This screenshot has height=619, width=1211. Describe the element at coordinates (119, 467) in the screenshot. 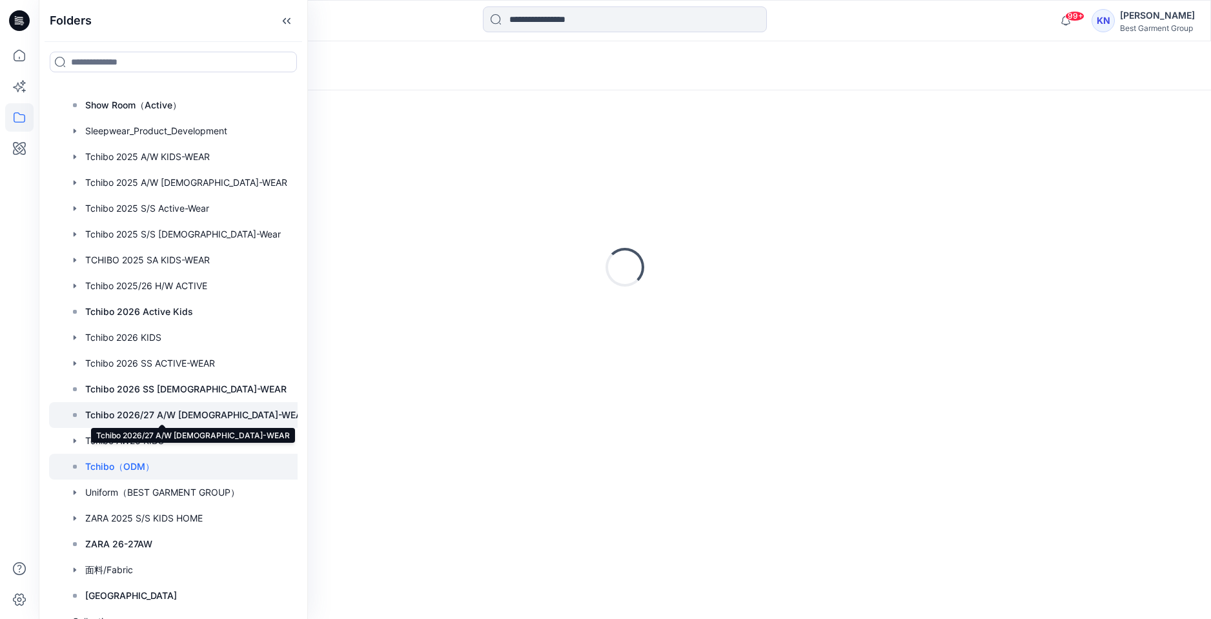

I see `p: Tchibo（ODM）` at that location.